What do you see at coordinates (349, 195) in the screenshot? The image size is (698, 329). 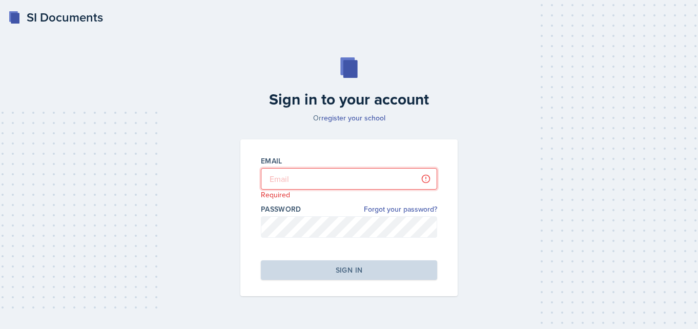 I see `p: Required` at bounding box center [349, 195].